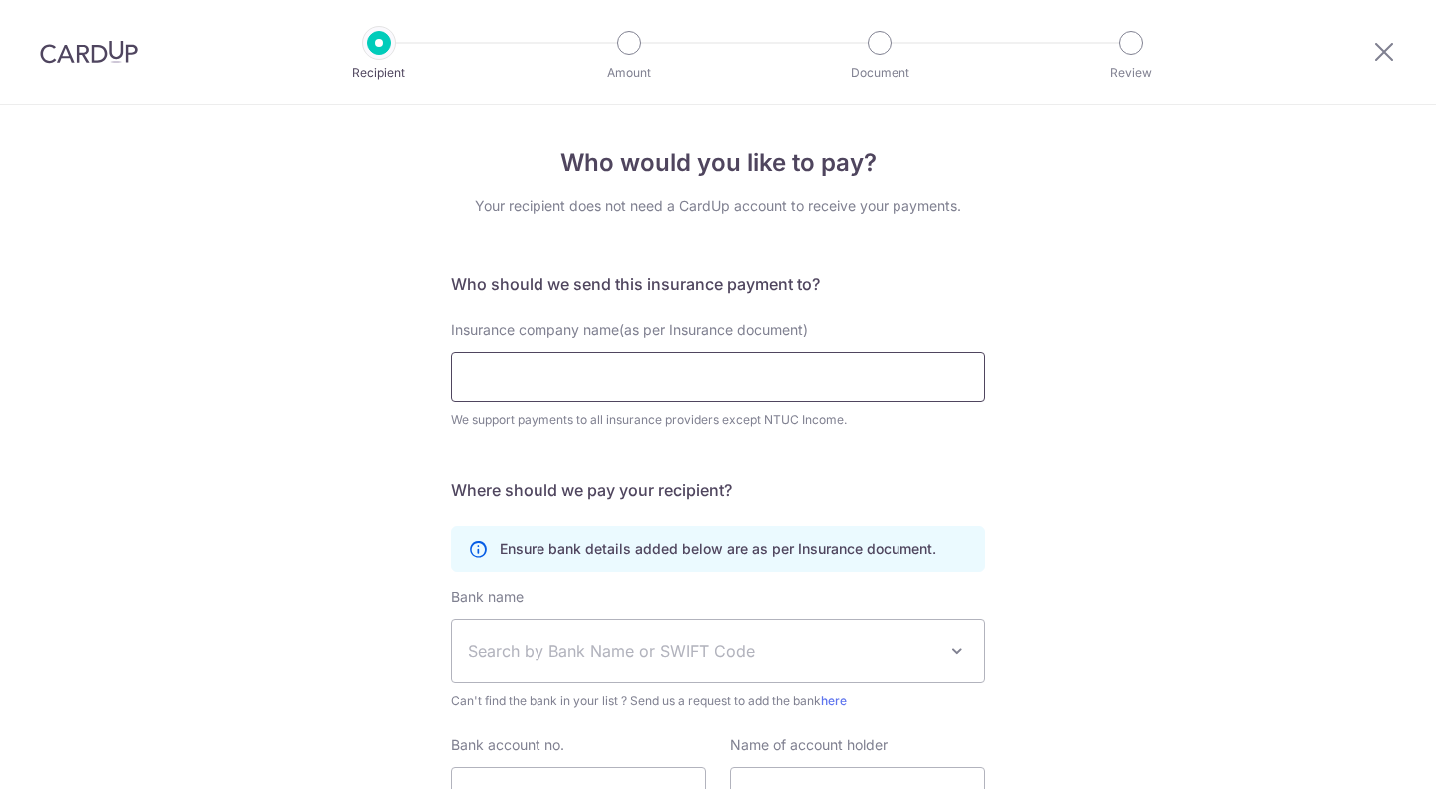  I want to click on img: CardUp, so click(89, 52).